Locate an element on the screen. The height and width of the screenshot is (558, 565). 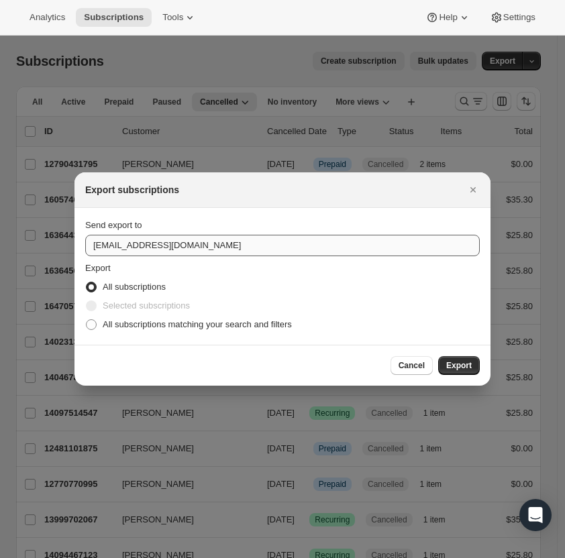
h2: Export subscriptions is located at coordinates (132, 190).